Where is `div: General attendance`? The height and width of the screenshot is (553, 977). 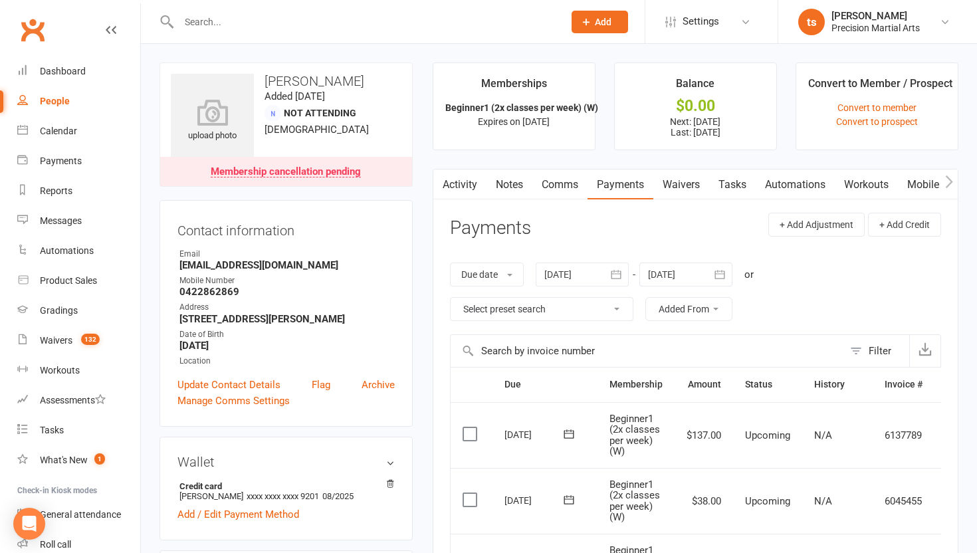 div: General attendance is located at coordinates (80, 515).